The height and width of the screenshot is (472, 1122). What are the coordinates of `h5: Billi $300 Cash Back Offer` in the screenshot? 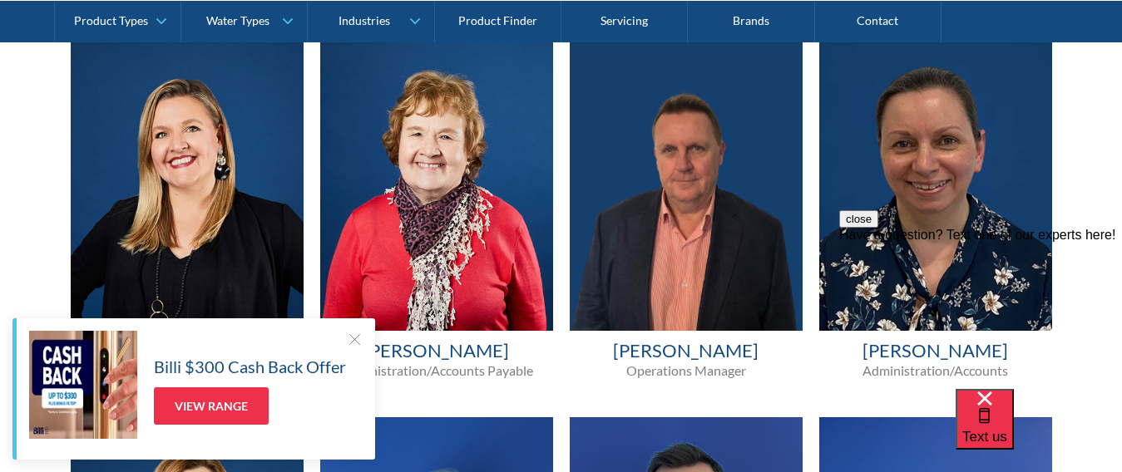 It's located at (249, 367).